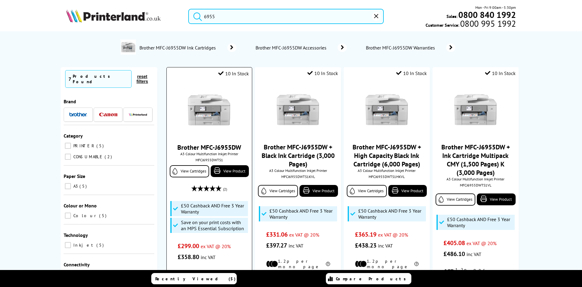 The image size is (582, 287). I want to click on span: Recently Viewed (5), so click(196, 278).